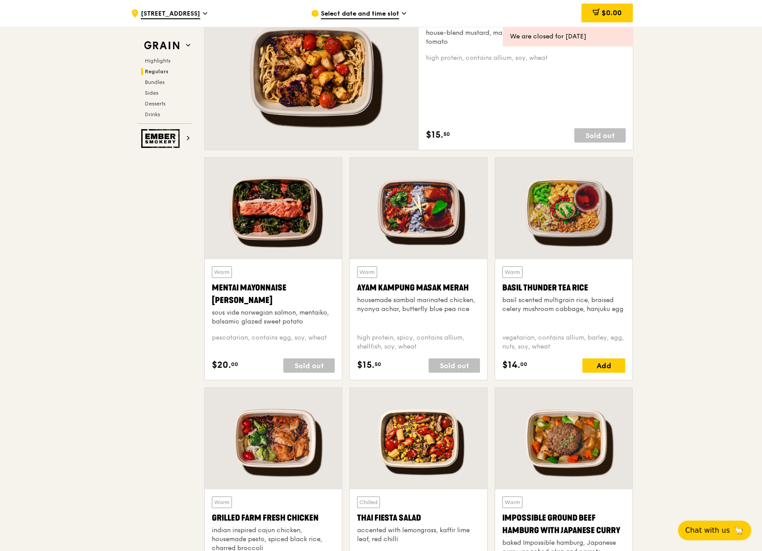 This screenshot has width=762, height=551. Describe the element at coordinates (273, 342) in the screenshot. I see `div: pescatarian, contains egg, soy, wheat` at that location.